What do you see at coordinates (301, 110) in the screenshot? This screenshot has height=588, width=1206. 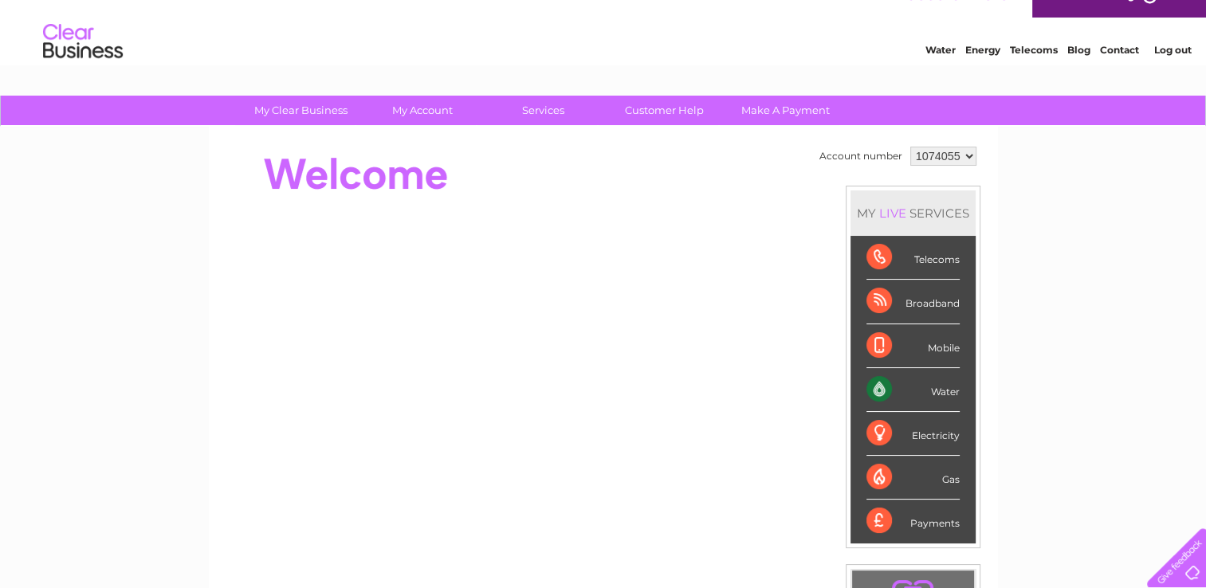 I see `a: My Clear Business` at bounding box center [301, 110].